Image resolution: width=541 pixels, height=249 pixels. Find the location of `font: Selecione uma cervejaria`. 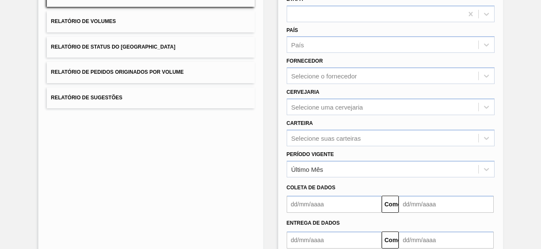

font: Selecione uma cervejaria is located at coordinates (327, 107).